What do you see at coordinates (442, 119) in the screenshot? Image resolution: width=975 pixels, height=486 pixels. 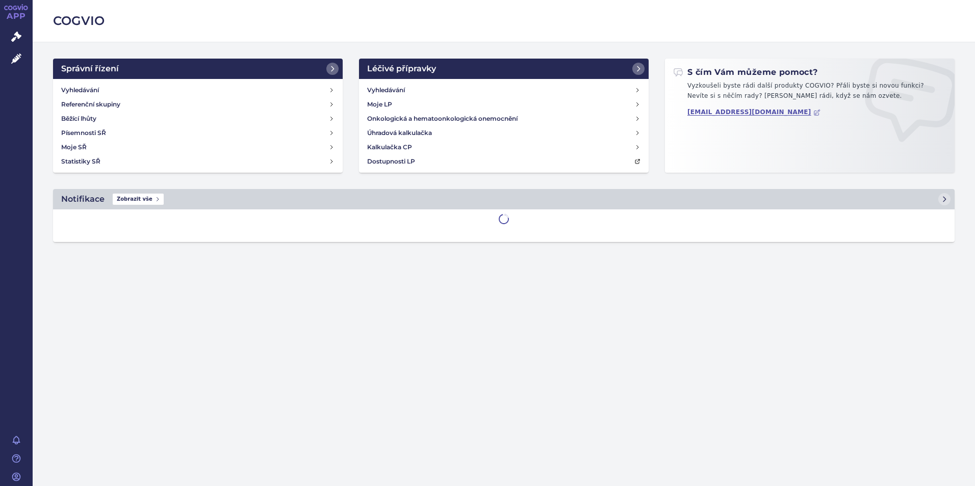 I see `h4: Onkologická a hematoonkologická onemocnění` at bounding box center [442, 119].